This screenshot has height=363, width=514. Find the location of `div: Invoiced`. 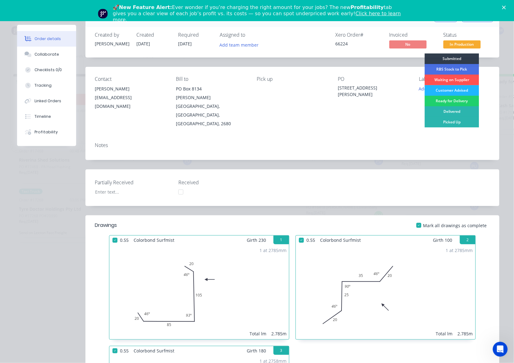

div: Invoiced is located at coordinates (413, 35).